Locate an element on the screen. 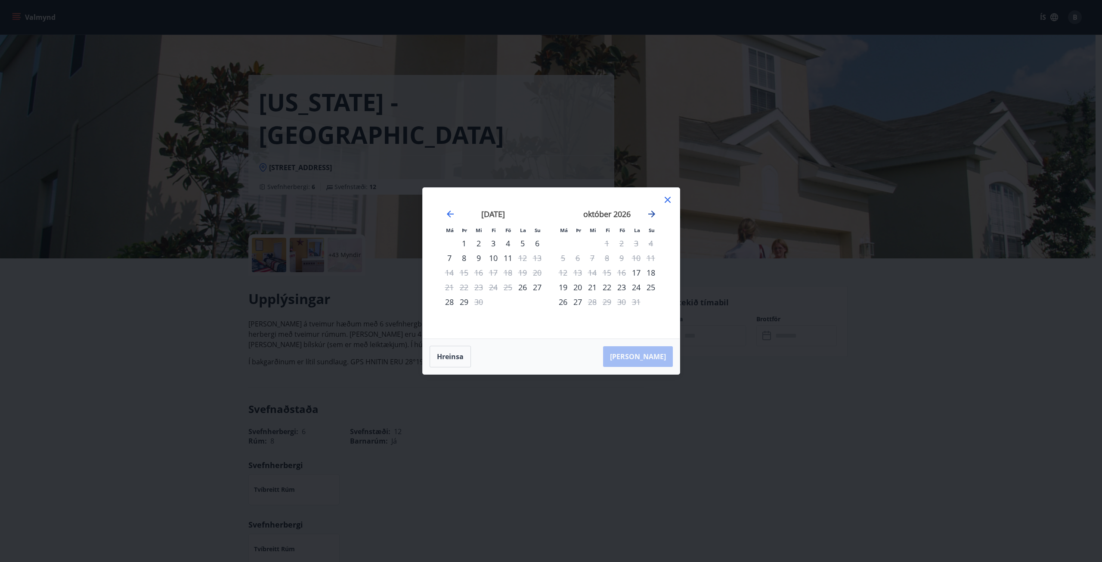  div: 28 is located at coordinates (449, 302).